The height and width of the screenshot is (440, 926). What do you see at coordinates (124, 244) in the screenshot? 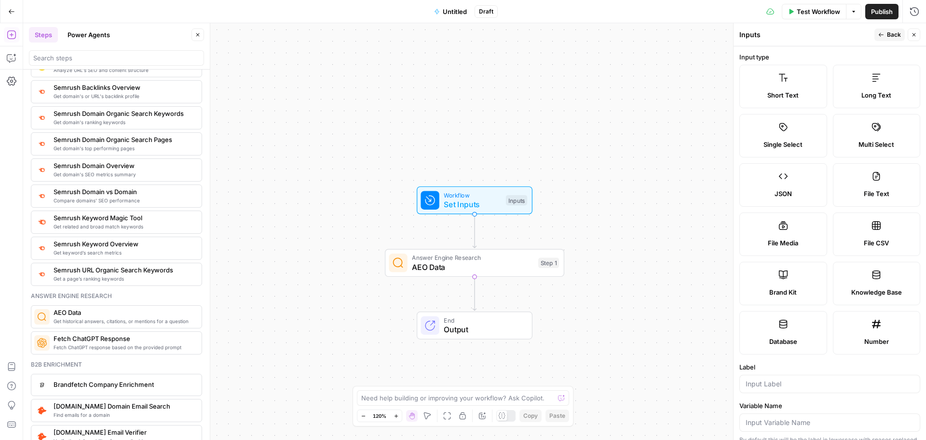
I see `span: Semrush Keyword Overview` at bounding box center [124, 244].